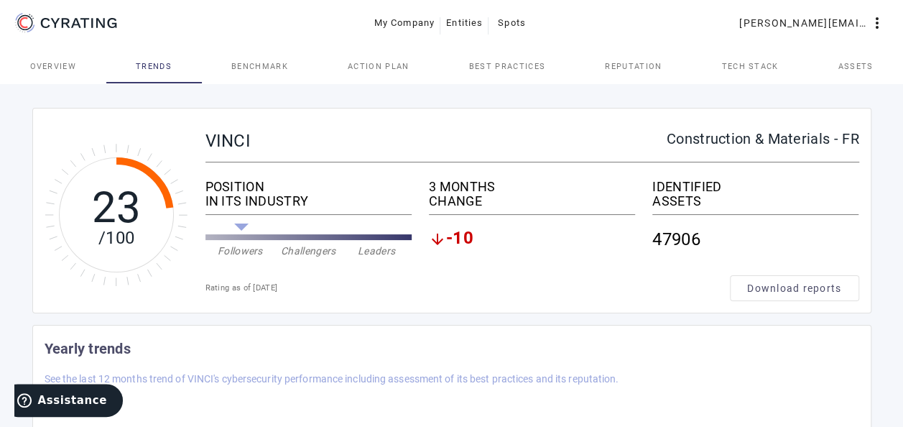 Image resolution: width=903 pixels, height=427 pixels. What do you see at coordinates (308, 251) in the screenshot?
I see `div: Challengers` at bounding box center [308, 251].